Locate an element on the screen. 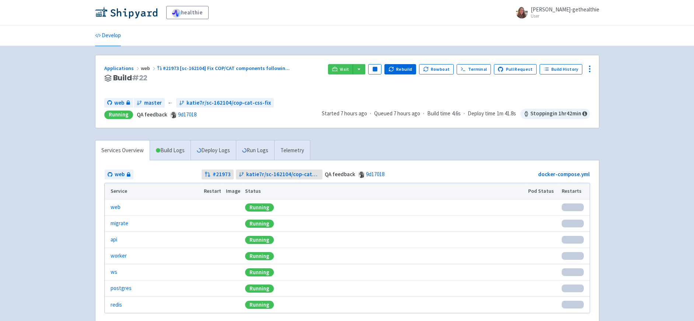 This screenshot has width=694, height=321. th: Image is located at coordinates (233, 191).